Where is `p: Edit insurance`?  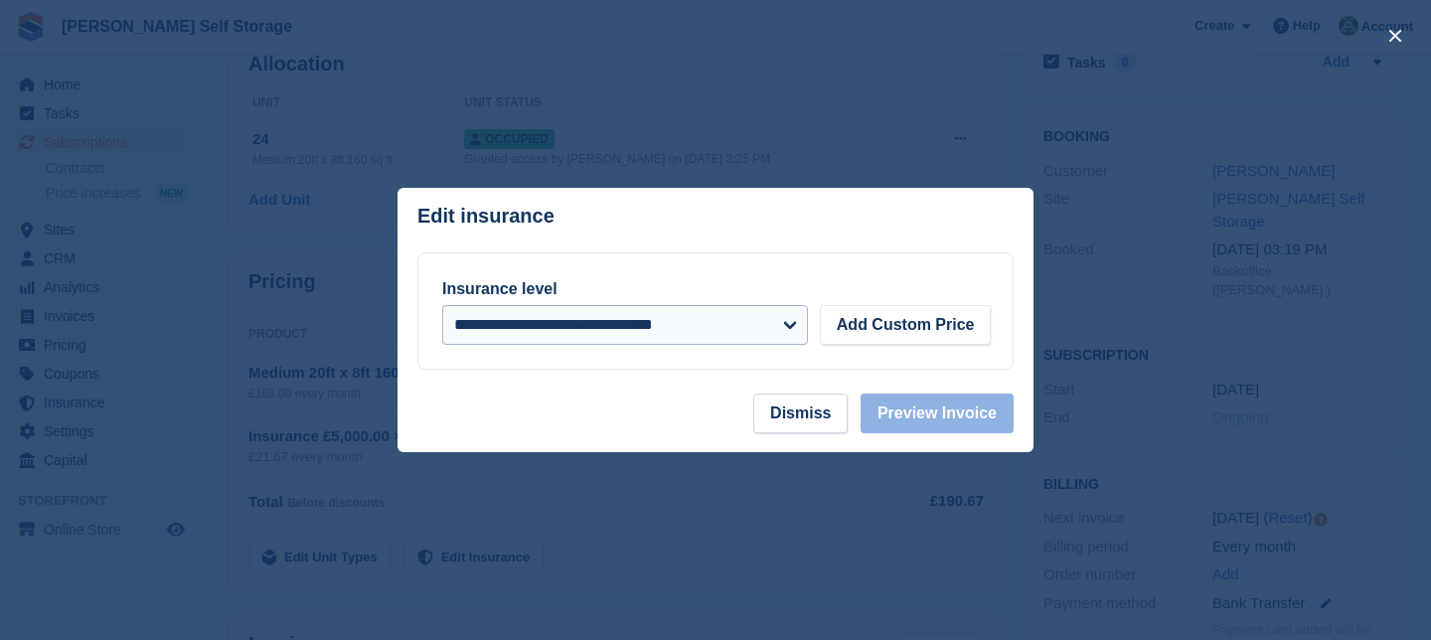 p: Edit insurance is located at coordinates (486, 216).